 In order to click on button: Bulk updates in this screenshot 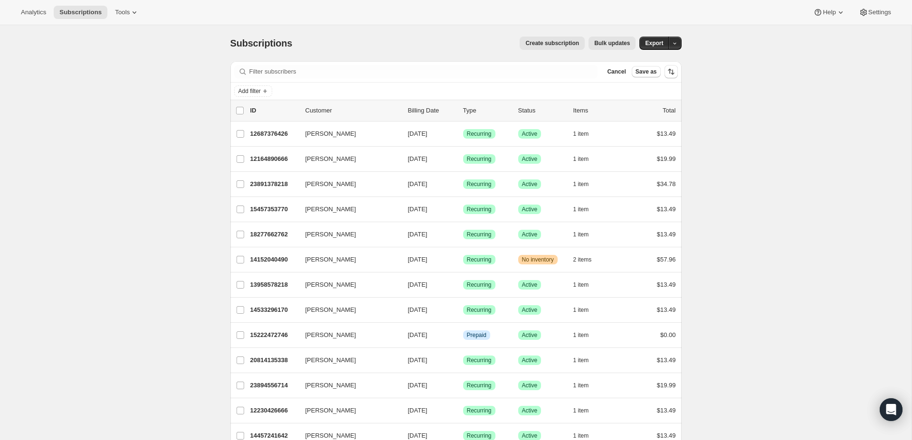, I will do `click(612, 43)`.